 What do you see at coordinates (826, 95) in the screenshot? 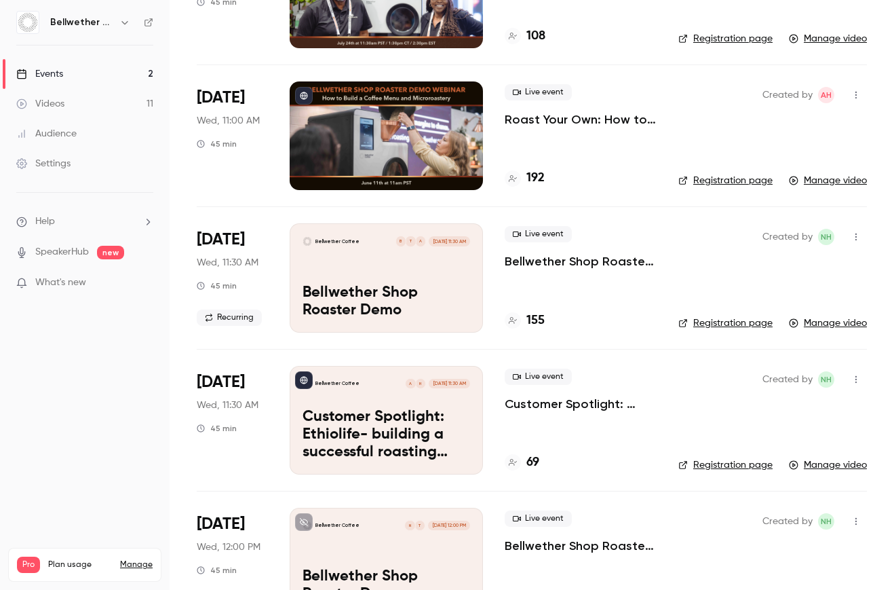
I see `span: Andrew Heppner` at bounding box center [826, 95].